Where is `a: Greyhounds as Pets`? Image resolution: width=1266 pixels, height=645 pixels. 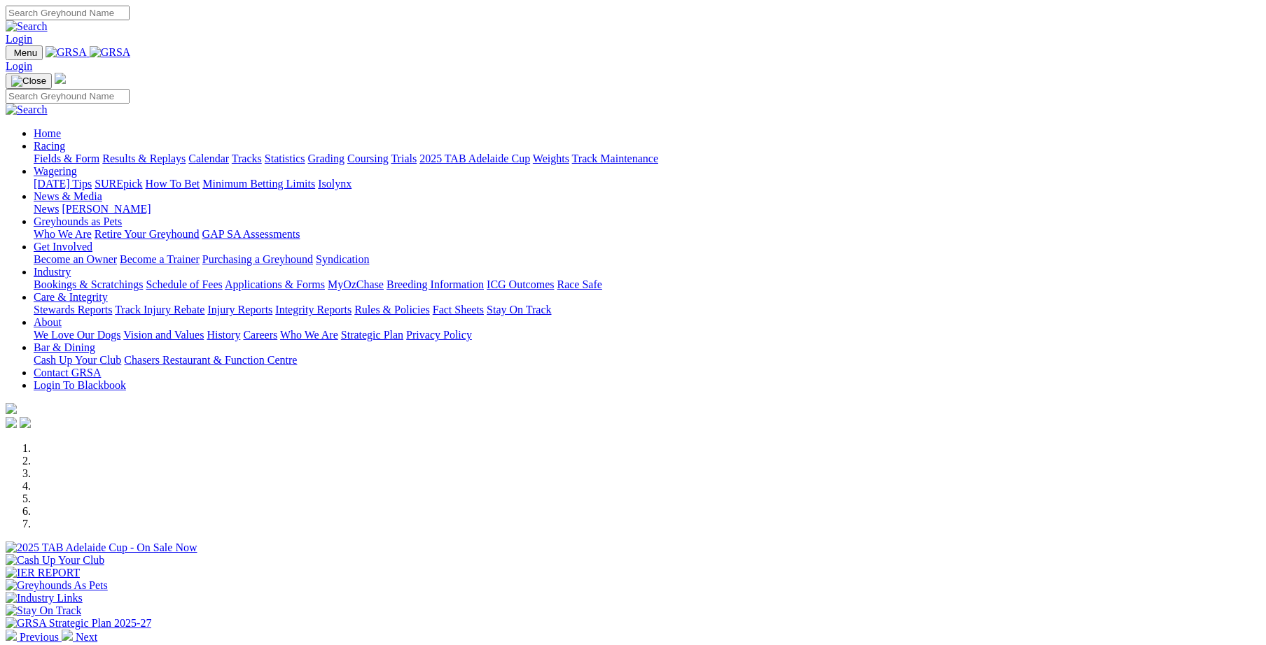 a: Greyhounds as Pets is located at coordinates (78, 221).